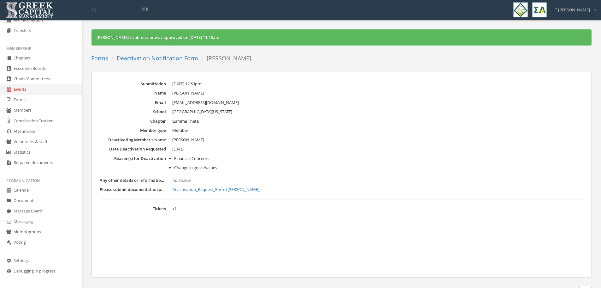  What do you see at coordinates (133, 140) in the screenshot?
I see `dt: Deactivating Member's Name` at bounding box center [133, 140].